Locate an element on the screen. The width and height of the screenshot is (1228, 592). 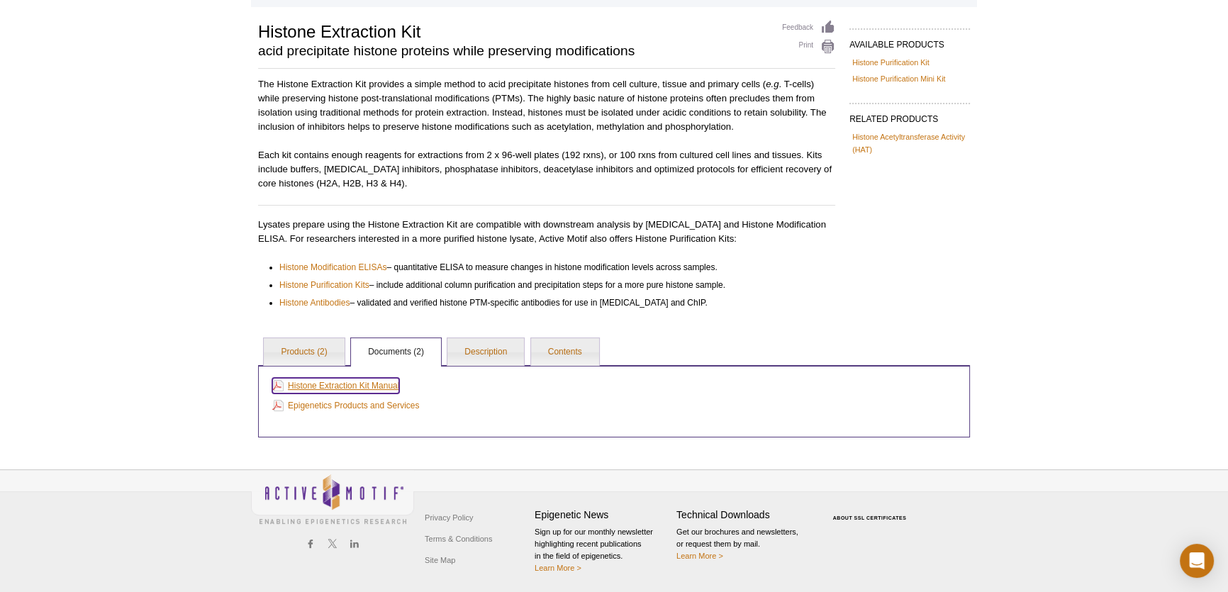
h4: Epigenetic News is located at coordinates (602, 515).